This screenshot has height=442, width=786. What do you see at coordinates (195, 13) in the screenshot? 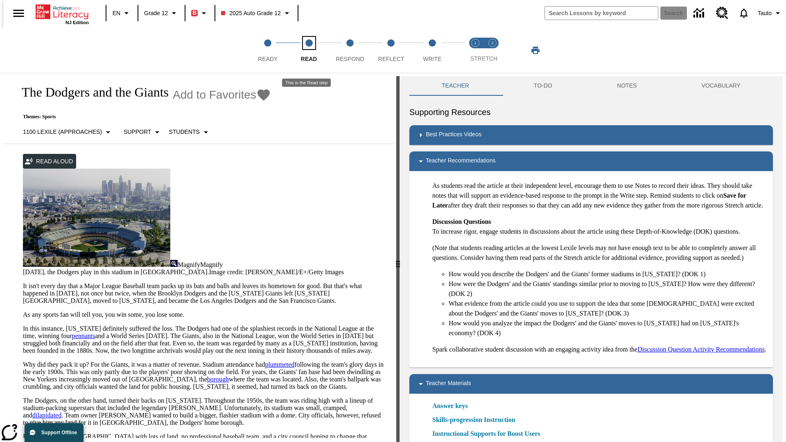
I see `span: B` at bounding box center [195, 13].